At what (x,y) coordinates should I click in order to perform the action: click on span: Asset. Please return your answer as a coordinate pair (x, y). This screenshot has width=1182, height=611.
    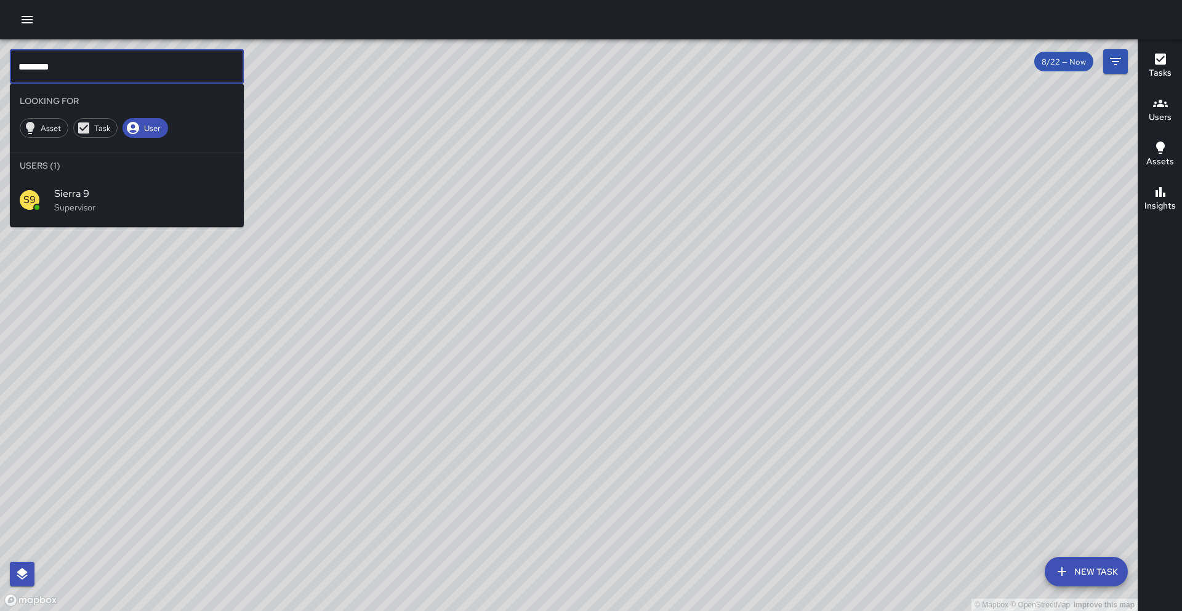
    Looking at the image, I should click on (50, 128).